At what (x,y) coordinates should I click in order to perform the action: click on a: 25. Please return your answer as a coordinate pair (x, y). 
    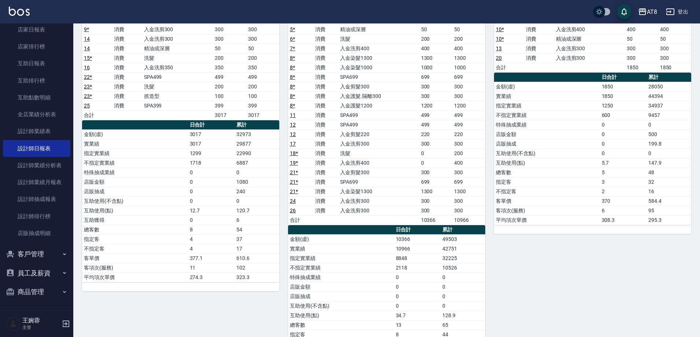
    Looking at the image, I should click on (87, 106).